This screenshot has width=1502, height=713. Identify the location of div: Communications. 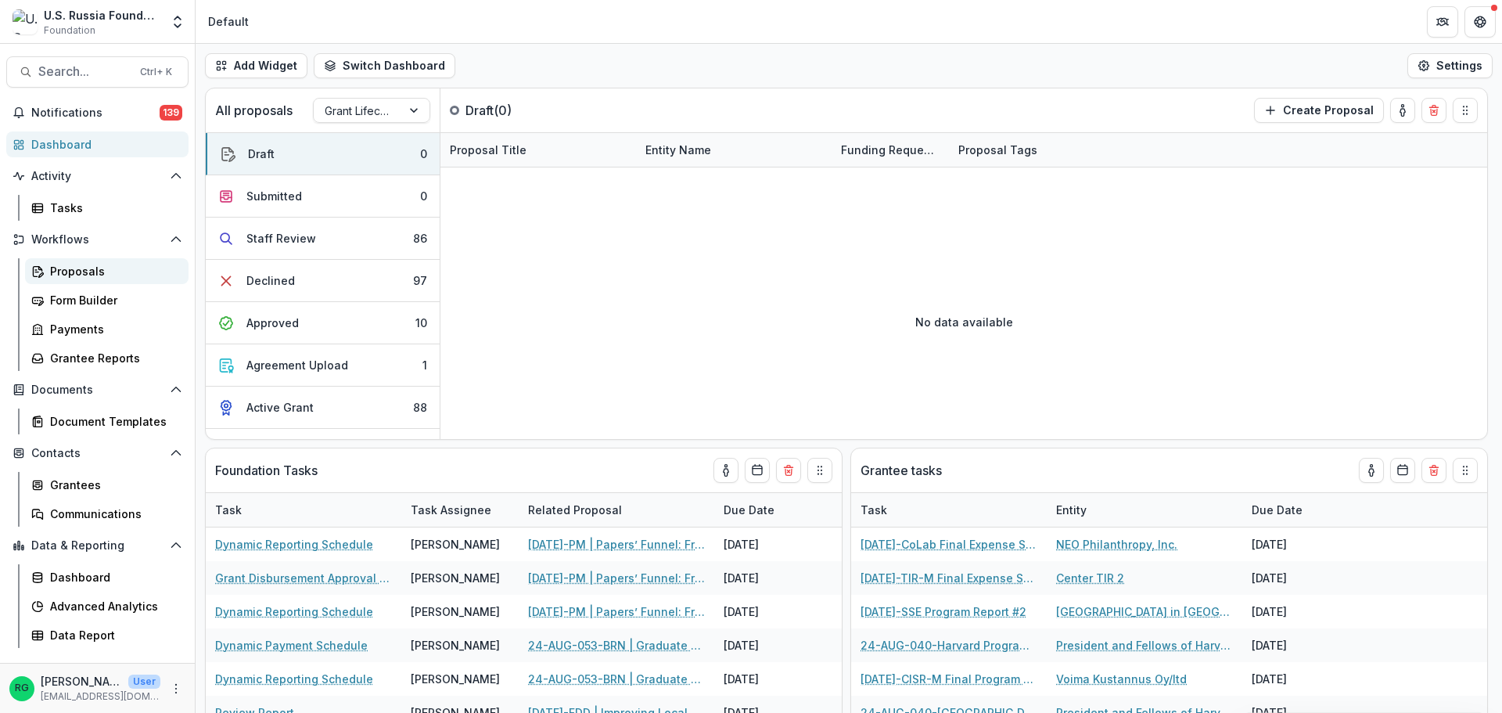
(113, 513).